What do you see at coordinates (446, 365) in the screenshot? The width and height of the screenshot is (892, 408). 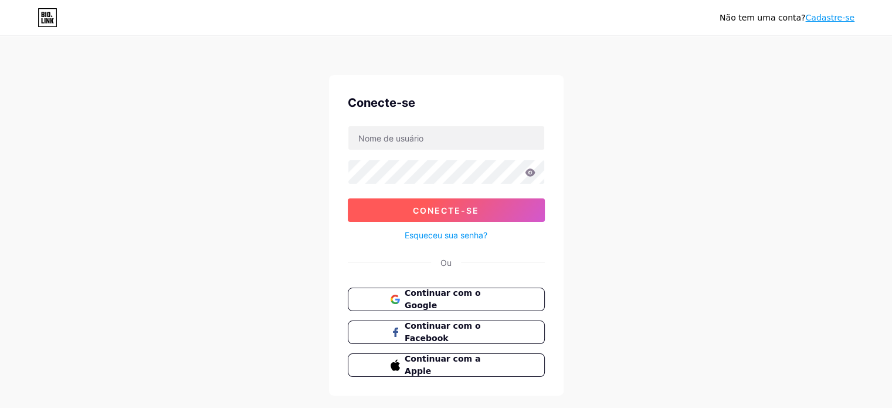 I see `a: Continuar com a Apple` at bounding box center [446, 365].